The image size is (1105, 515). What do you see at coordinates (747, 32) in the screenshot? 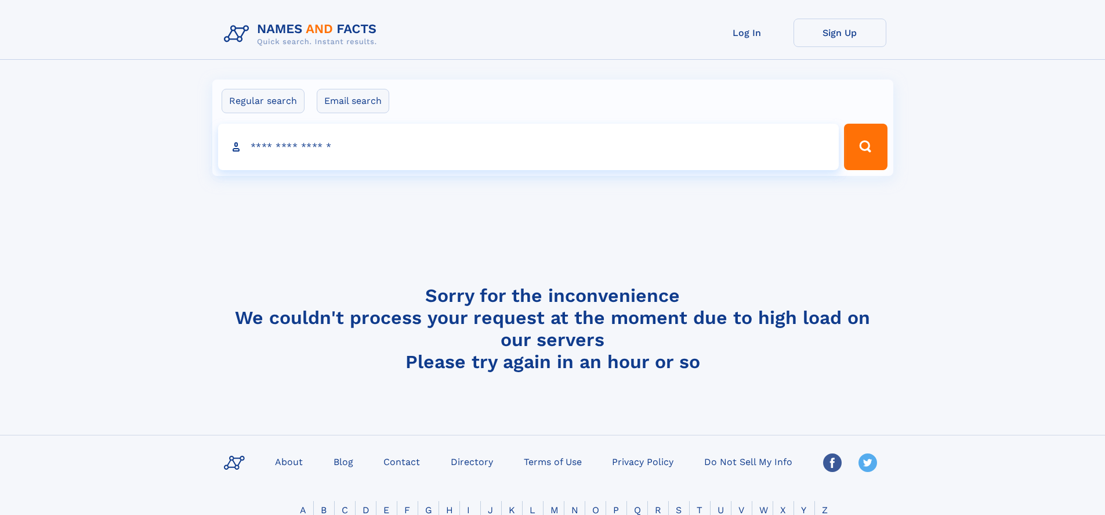
I see `a: Log In` at bounding box center [747, 32].